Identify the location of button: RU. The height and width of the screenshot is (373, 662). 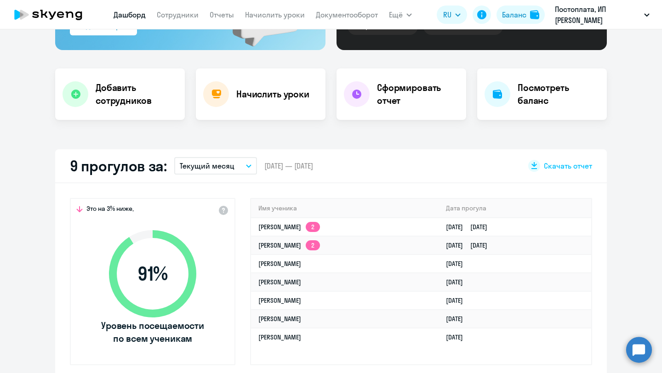
(452, 15).